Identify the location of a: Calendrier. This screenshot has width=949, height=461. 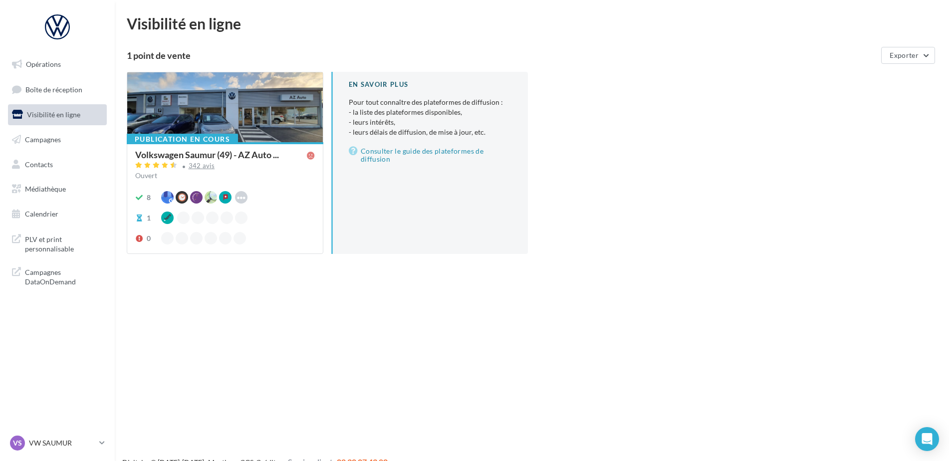
(57, 214).